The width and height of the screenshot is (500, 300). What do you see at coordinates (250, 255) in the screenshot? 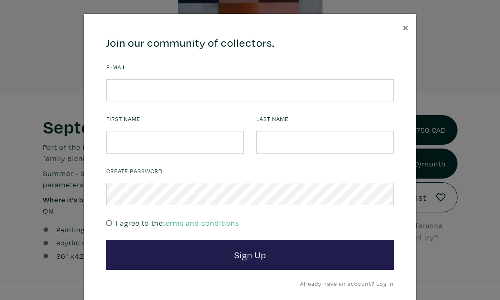
I see `button: Sign Up` at bounding box center [250, 255].